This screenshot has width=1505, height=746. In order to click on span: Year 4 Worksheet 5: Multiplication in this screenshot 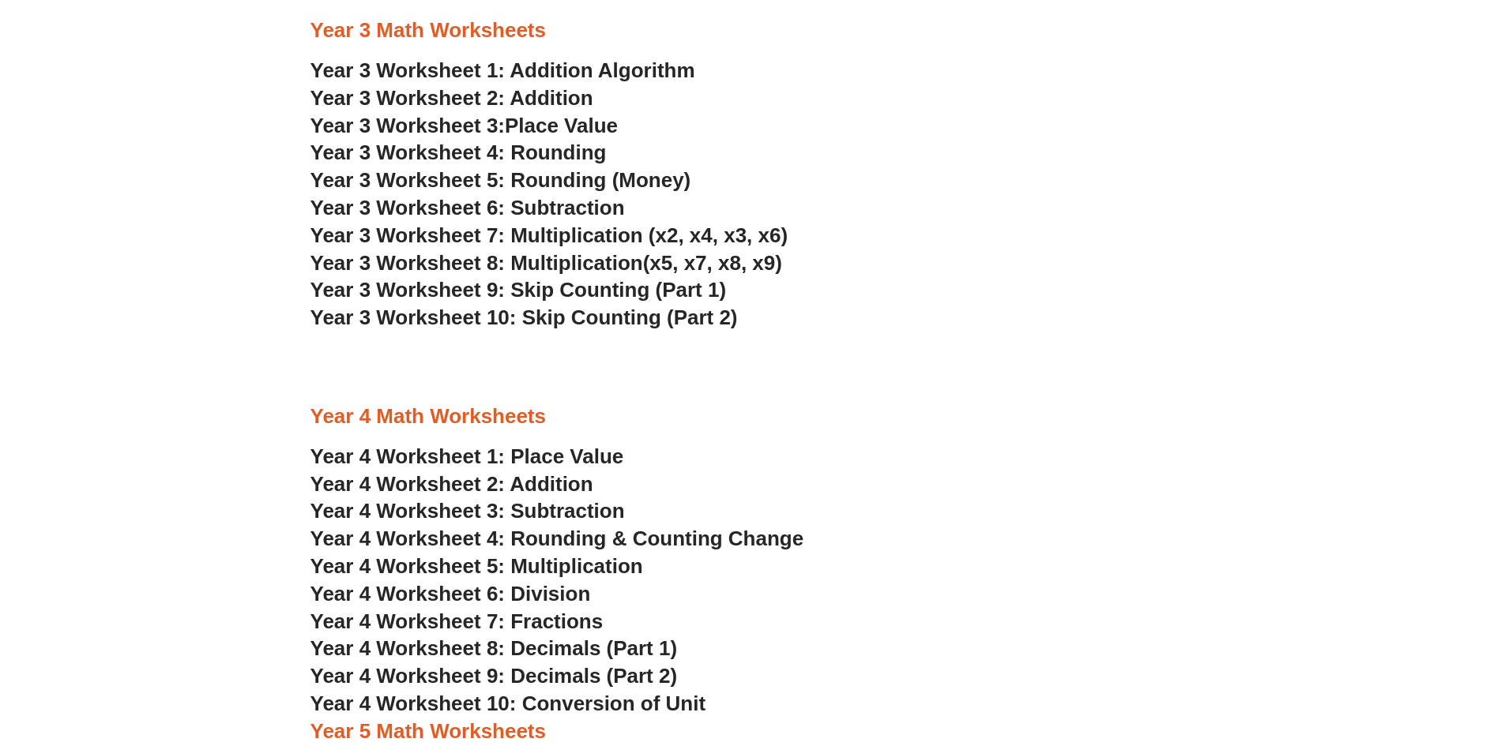, I will do `click(476, 566)`.